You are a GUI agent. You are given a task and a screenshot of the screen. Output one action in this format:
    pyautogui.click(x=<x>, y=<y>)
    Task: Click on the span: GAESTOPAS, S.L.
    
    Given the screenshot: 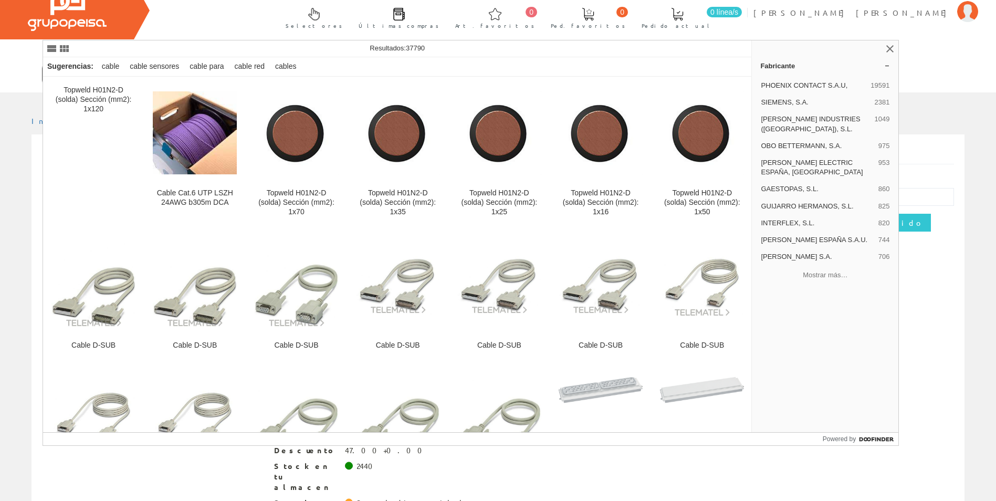 What is the action you would take?
    pyautogui.click(x=817, y=189)
    